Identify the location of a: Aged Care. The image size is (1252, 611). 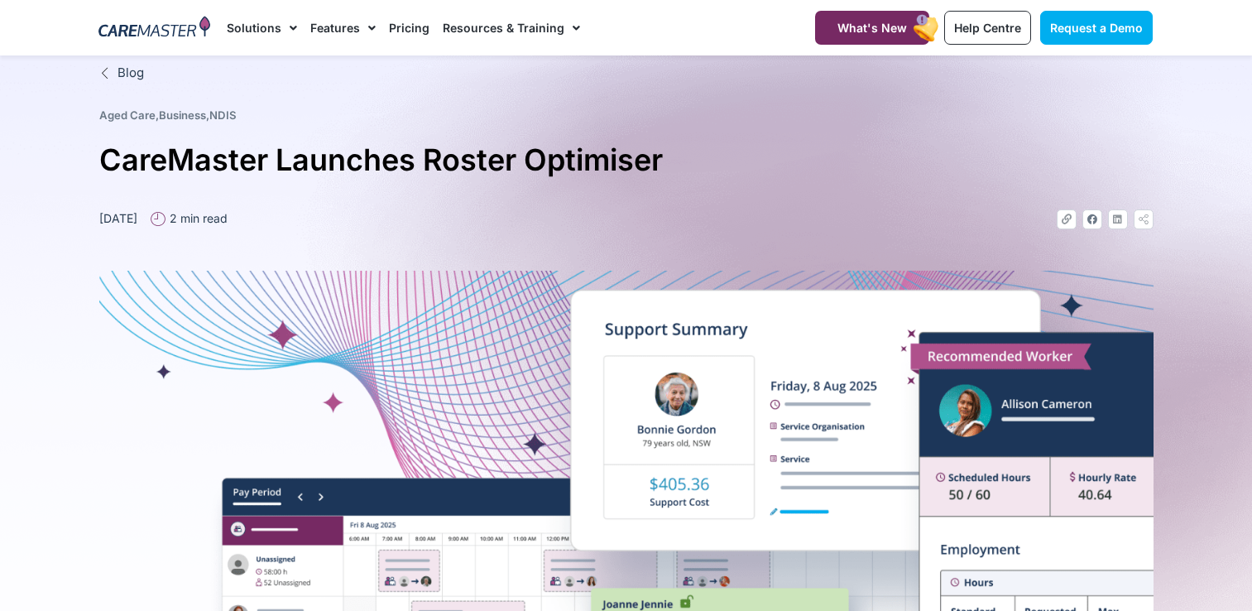
(127, 115).